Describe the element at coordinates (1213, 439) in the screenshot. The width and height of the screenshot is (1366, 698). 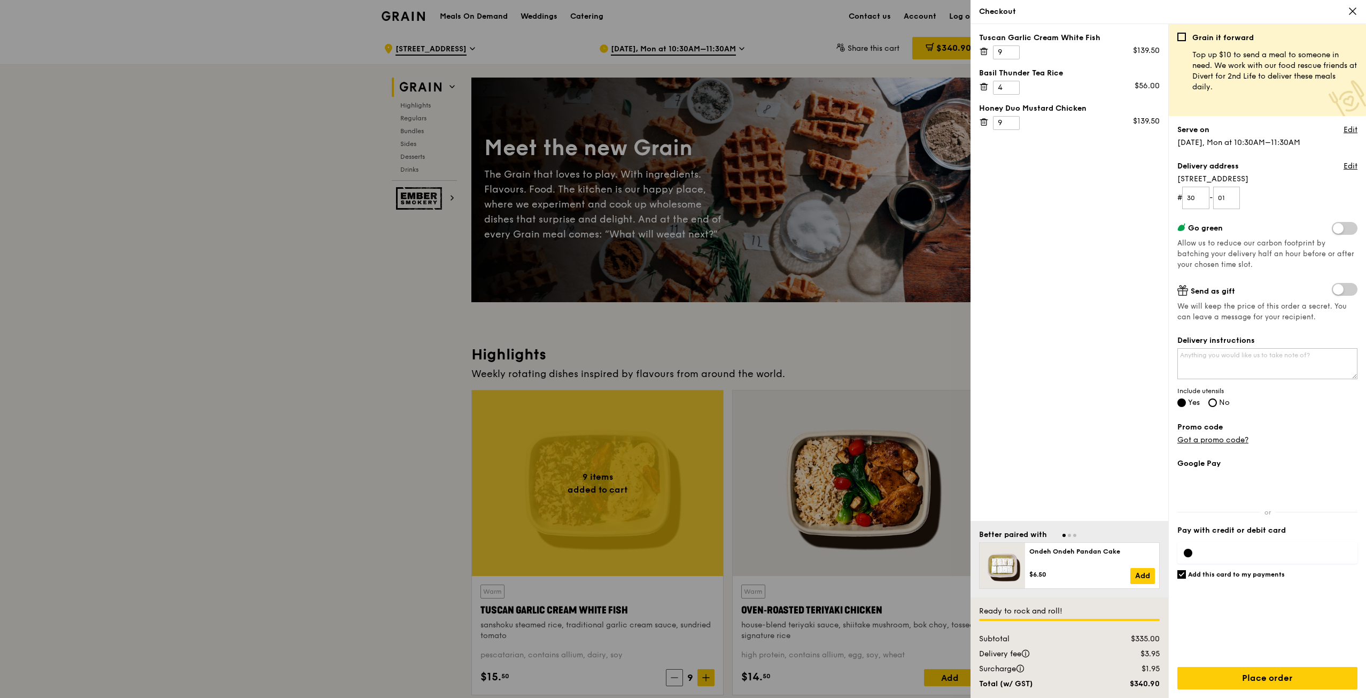
I see `a: Got a promo code?` at that location.